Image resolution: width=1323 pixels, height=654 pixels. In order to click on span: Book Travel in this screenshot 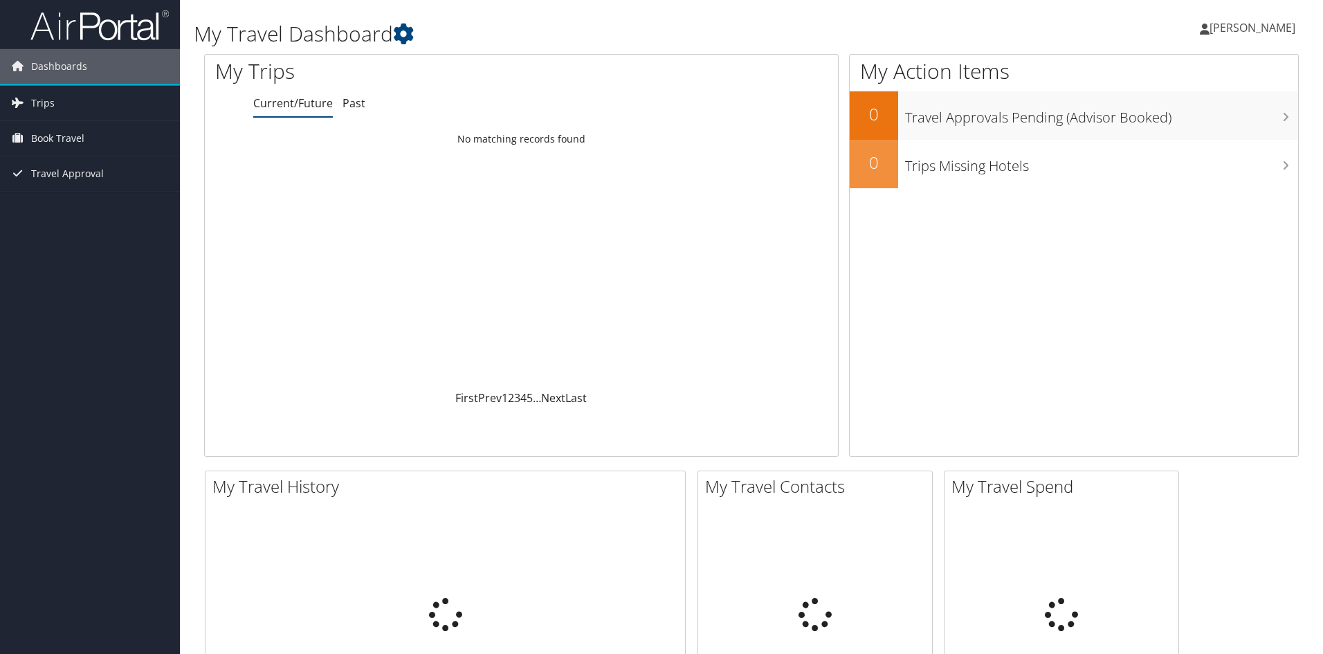, I will do `click(57, 138)`.